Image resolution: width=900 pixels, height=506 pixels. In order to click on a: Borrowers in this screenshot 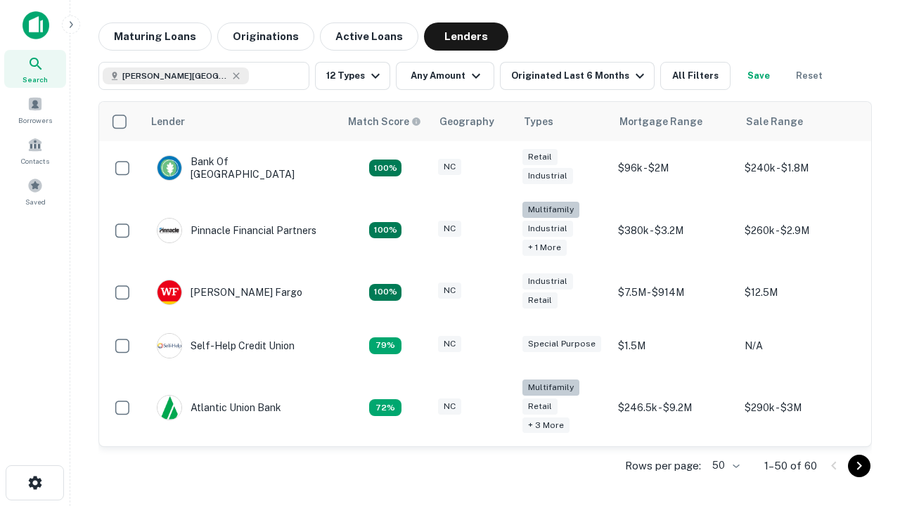, I will do `click(35, 110)`.